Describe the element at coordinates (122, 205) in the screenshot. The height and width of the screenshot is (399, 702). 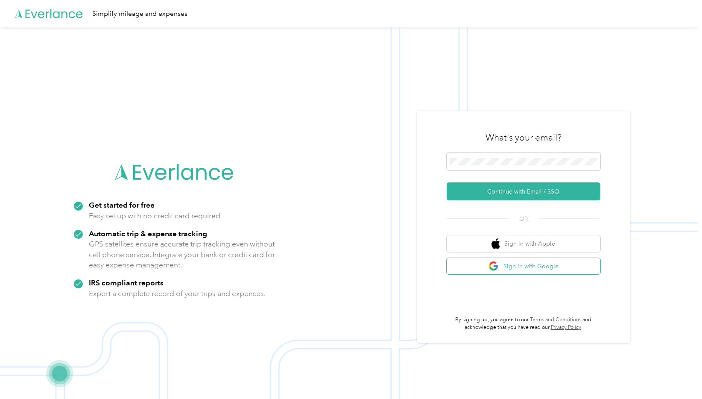
I see `strong: Get started for free` at that location.